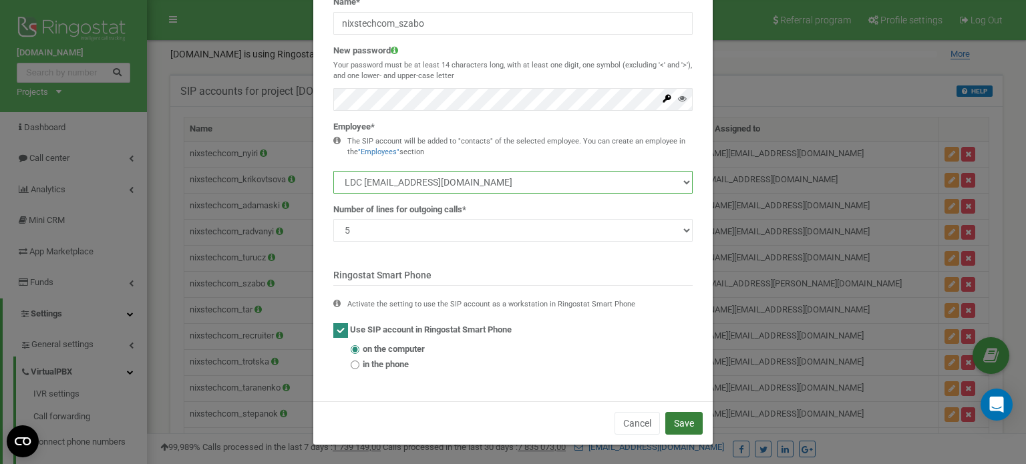 This screenshot has height=464, width=1026. Describe the element at coordinates (684, 424) in the screenshot. I see `button: Save` at that location.